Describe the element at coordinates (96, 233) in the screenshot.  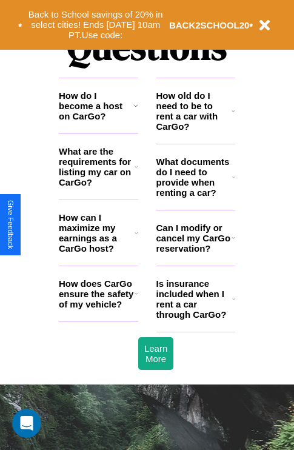
I see `h3: How can I maximize my earnings as a CarGo host?` at that location.